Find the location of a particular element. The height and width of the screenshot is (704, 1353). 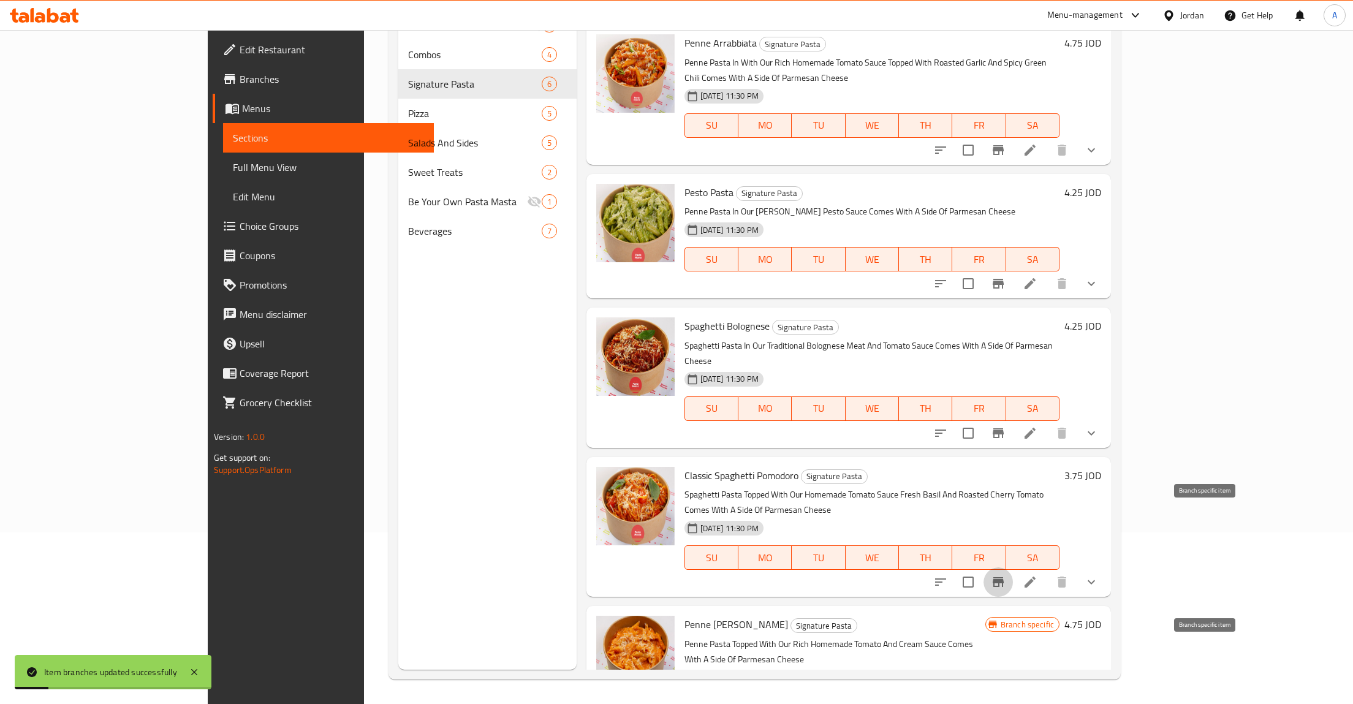

button: WE is located at coordinates (872, 126).